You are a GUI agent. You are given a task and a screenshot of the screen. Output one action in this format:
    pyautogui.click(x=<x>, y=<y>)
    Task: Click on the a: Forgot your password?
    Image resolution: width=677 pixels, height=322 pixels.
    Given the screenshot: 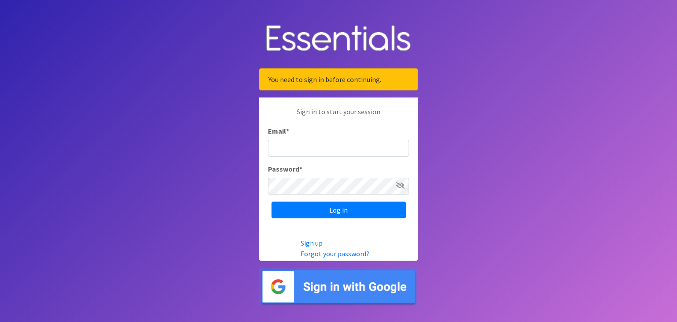 What is the action you would take?
    pyautogui.click(x=335, y=254)
    